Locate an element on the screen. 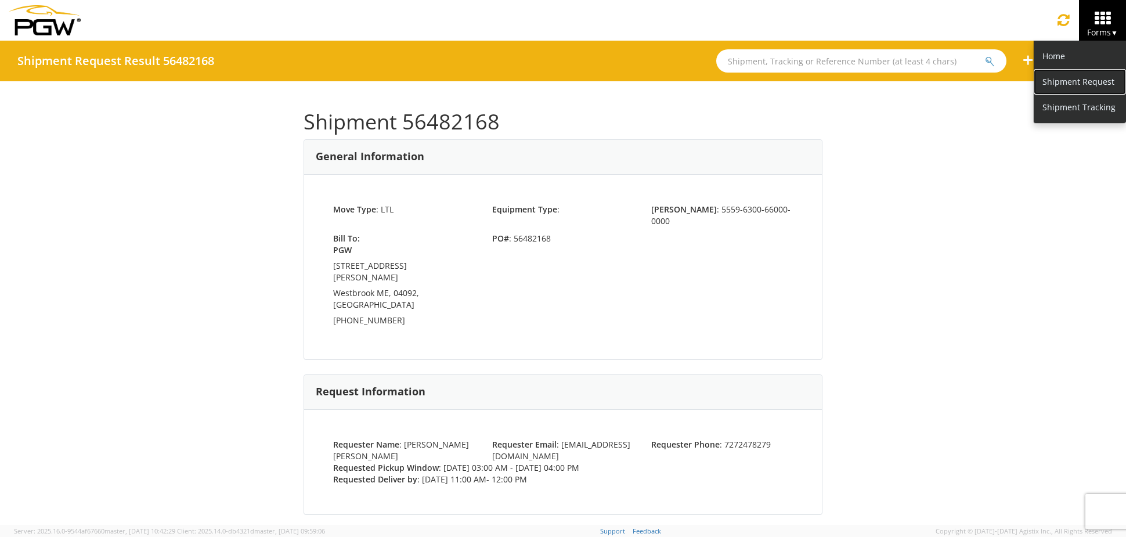 This screenshot has width=1126, height=537. strong: PO# is located at coordinates (500, 238).